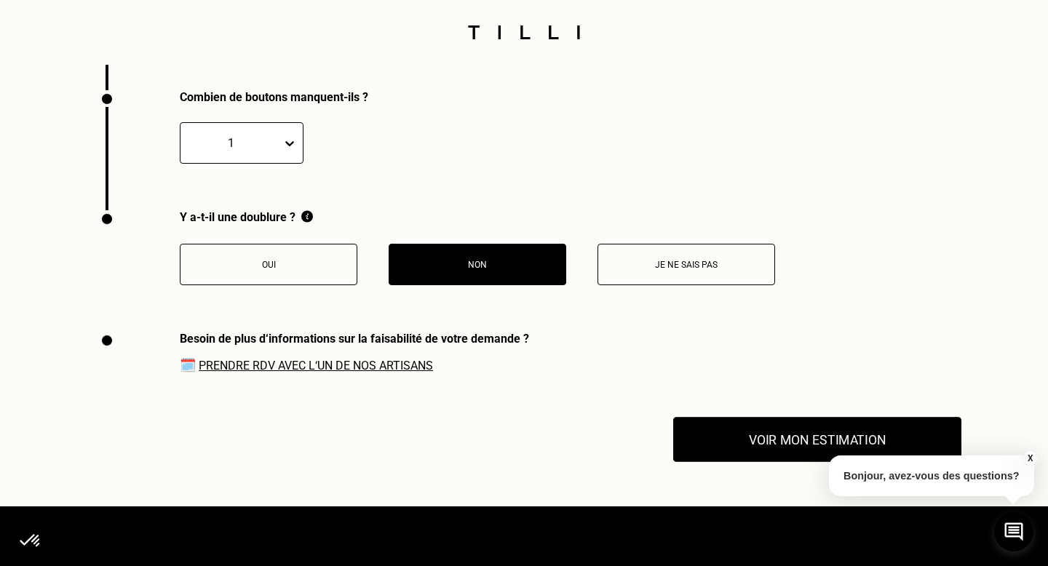 The image size is (1048, 566). I want to click on div: Combien de boutons manquent-ils ?, so click(463, 97).